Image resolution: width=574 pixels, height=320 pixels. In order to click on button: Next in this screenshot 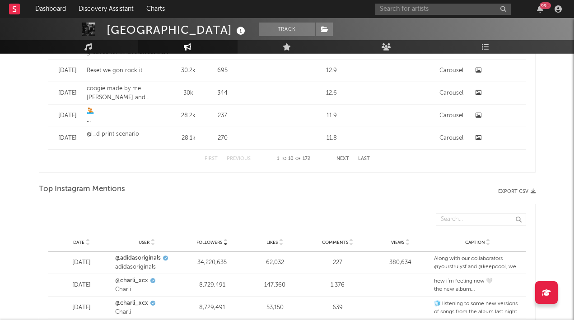, I will do `click(343, 159)`.